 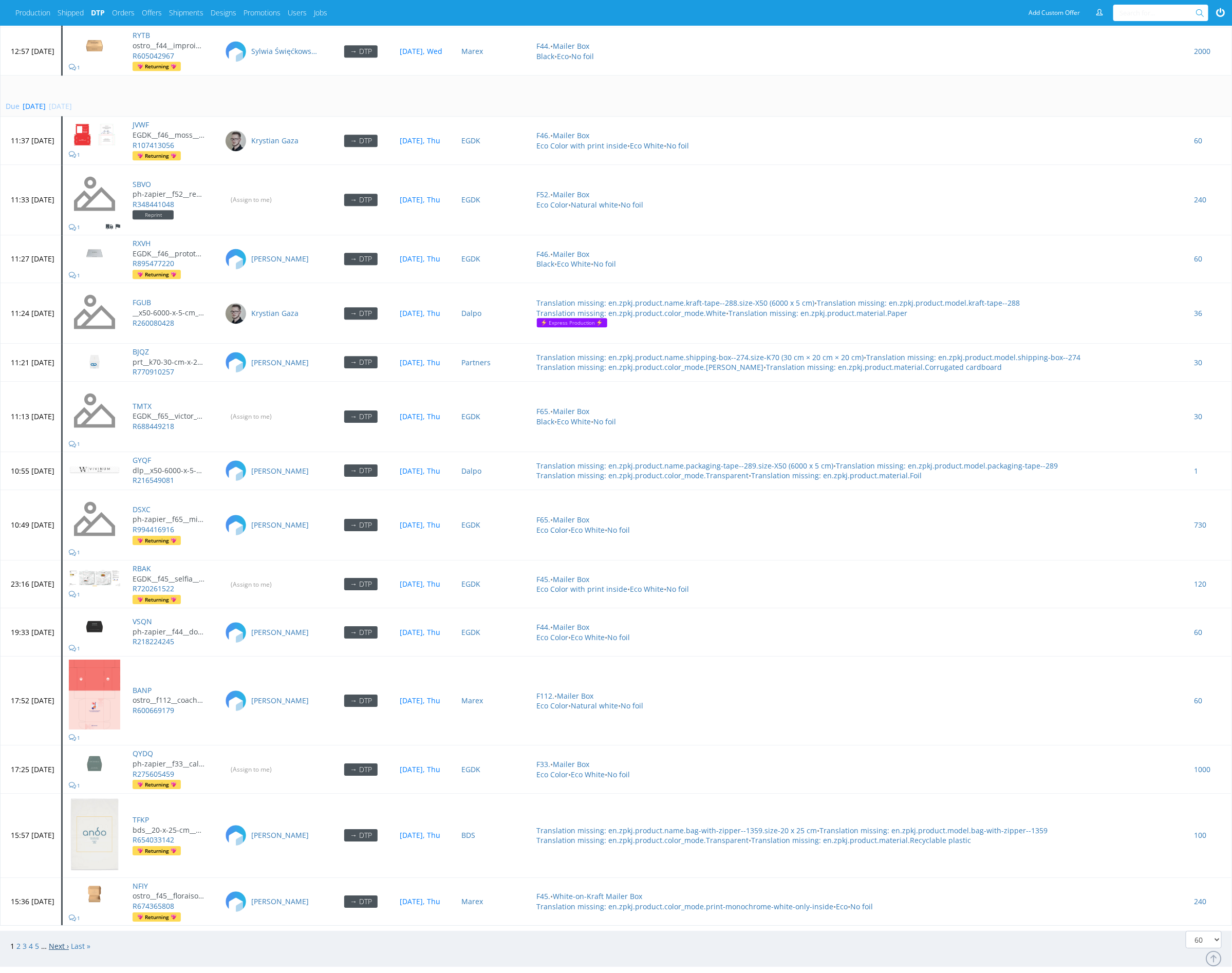 What do you see at coordinates (25, 945) in the screenshot?
I see `a: 3` at bounding box center [25, 945].